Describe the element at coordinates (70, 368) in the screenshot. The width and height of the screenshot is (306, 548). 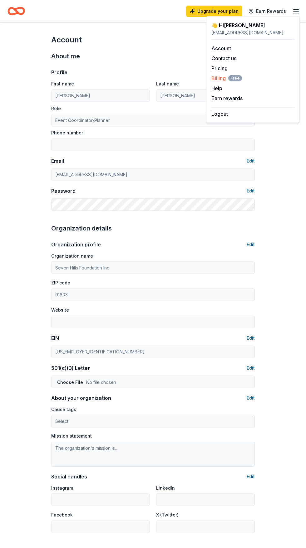
I see `div: 501(c)(3) Letter` at that location.